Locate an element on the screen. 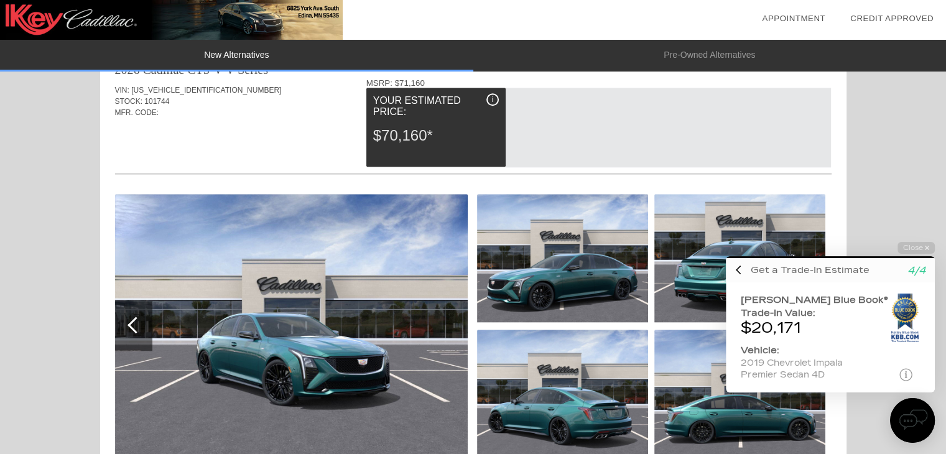 The height and width of the screenshot is (454, 946). div: $70,160* is located at coordinates (436, 136).